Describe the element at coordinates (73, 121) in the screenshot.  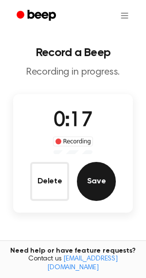
I see `span: 0:17` at that location.